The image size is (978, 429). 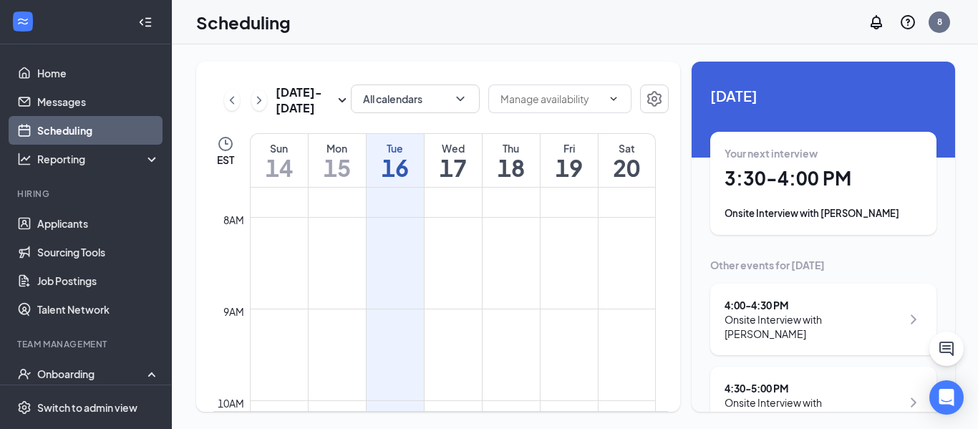 I want to click on div: 4:00 - 4:30 PM, so click(x=812, y=305).